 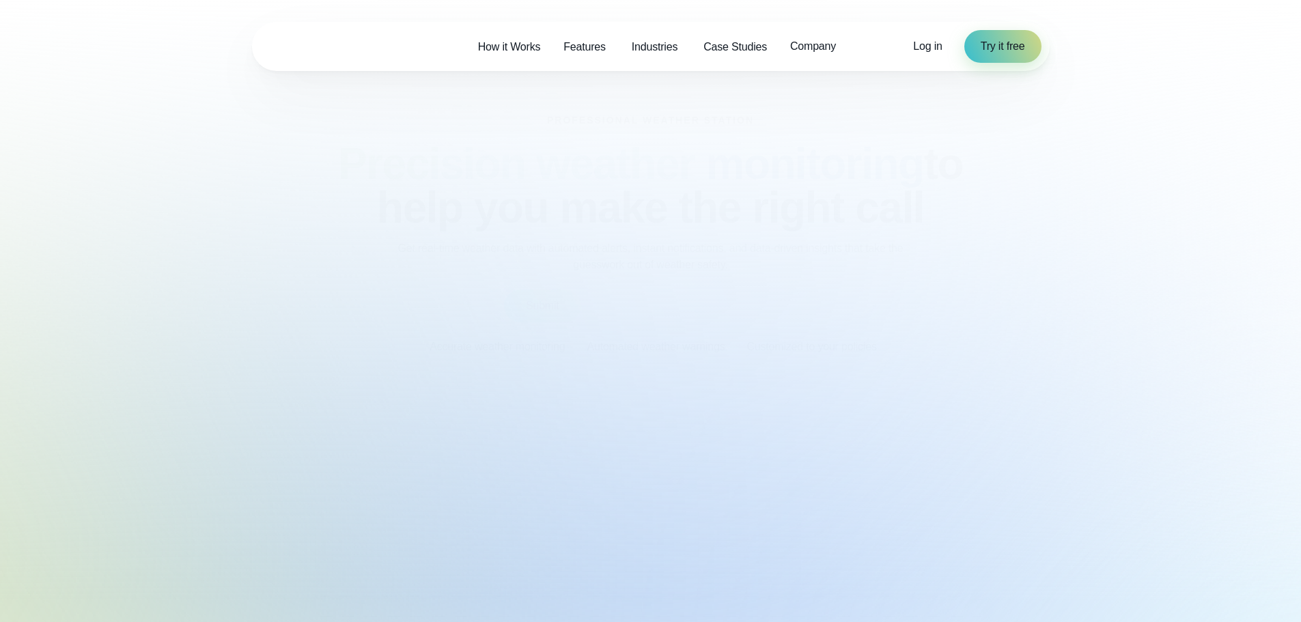 What do you see at coordinates (1002, 46) in the screenshot?
I see `span: Try it free` at bounding box center [1002, 46].